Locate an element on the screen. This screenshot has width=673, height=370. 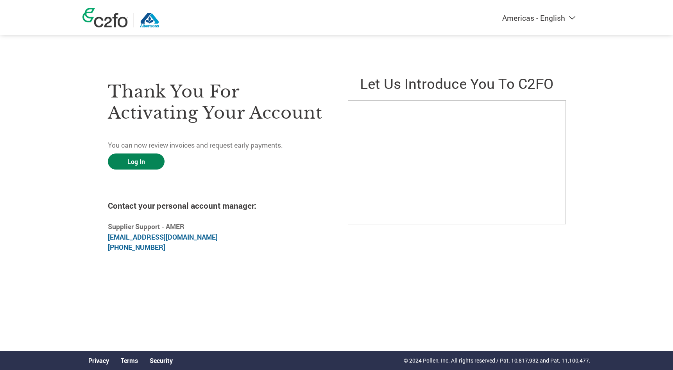
h2: Let us introduce you to C2FO is located at coordinates (457, 83).